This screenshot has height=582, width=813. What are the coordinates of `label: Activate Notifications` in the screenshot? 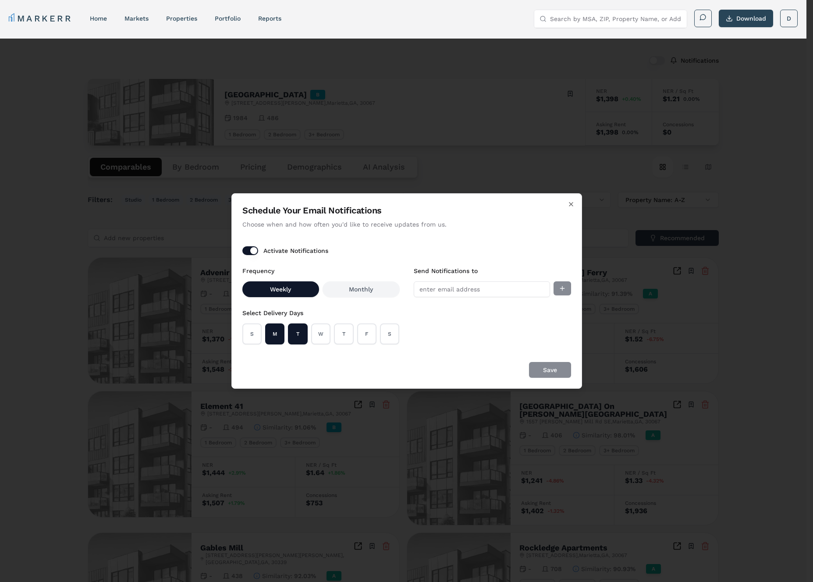 It's located at (296, 251).